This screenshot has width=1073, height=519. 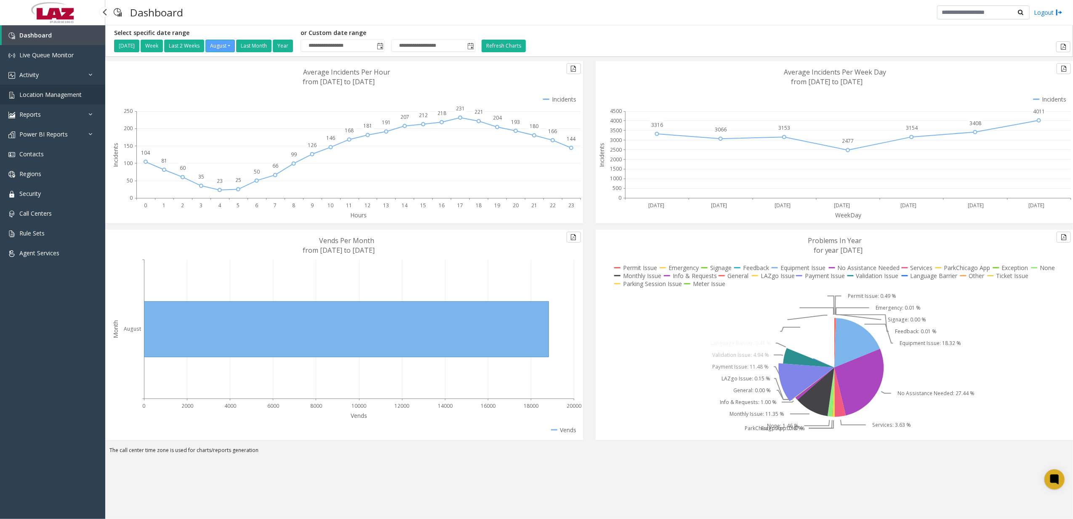 I want to click on text: 1000, so click(x=616, y=179).